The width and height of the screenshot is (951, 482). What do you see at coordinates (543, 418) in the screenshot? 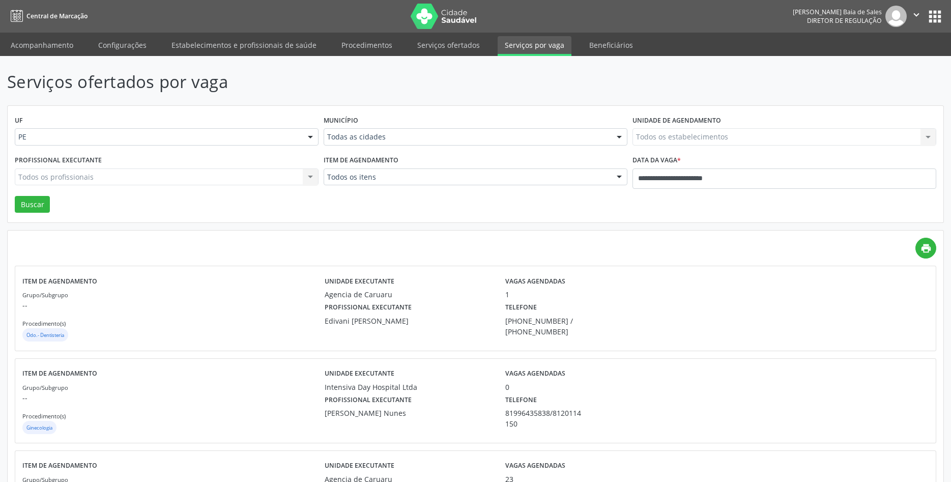
I see `div: 81996435838/8120114150` at bounding box center [543, 418].